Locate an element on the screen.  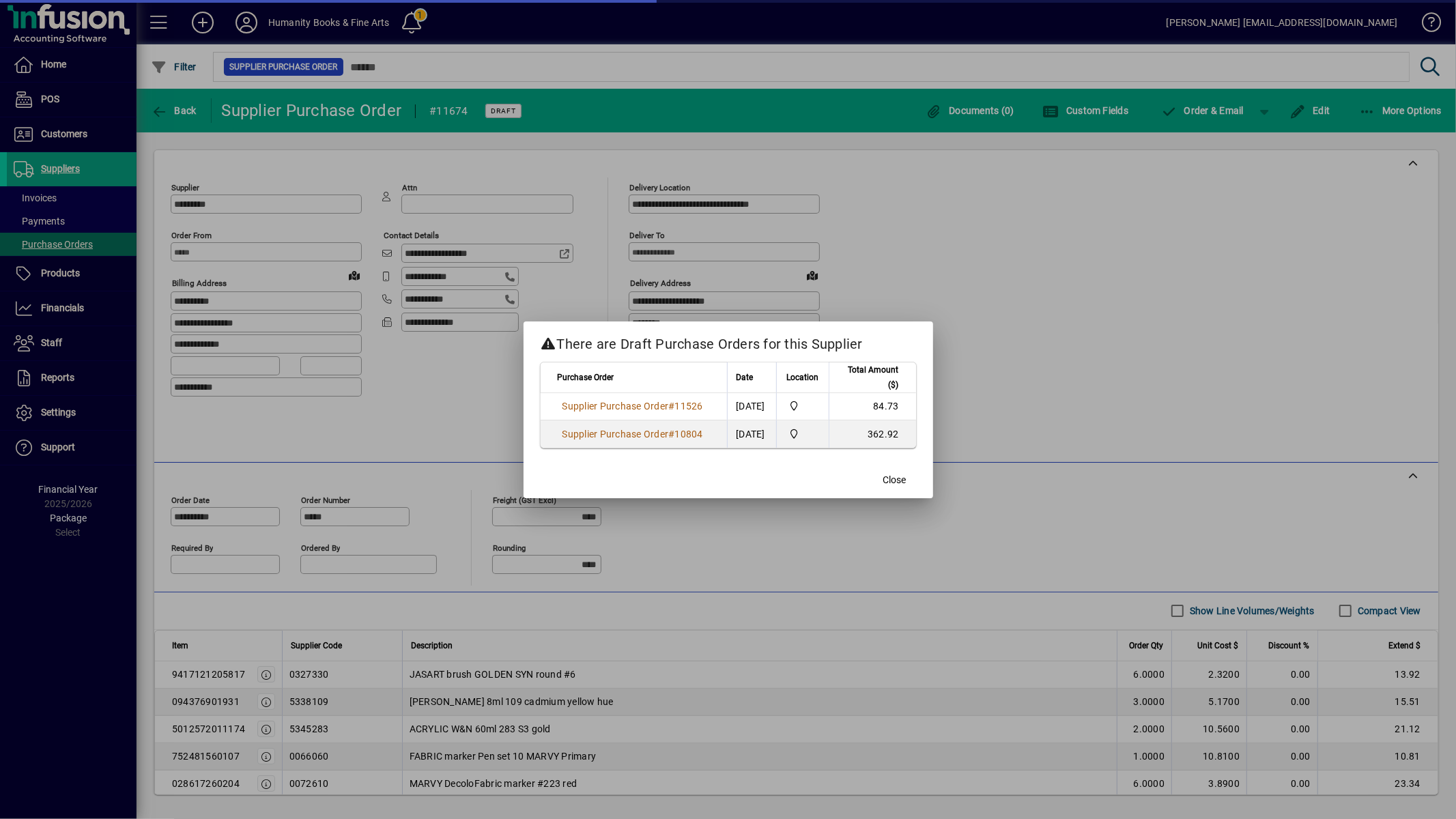
button: Close is located at coordinates (894, 480).